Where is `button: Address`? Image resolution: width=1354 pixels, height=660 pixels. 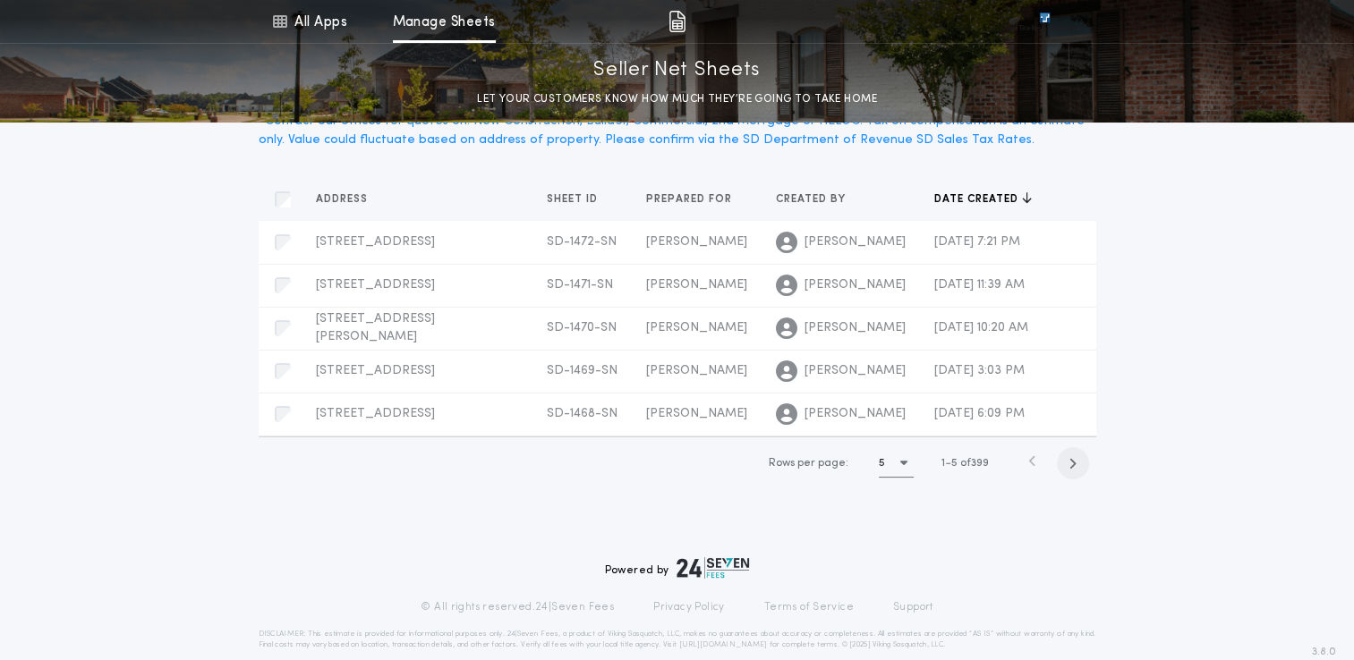 button: Address is located at coordinates (348, 200).